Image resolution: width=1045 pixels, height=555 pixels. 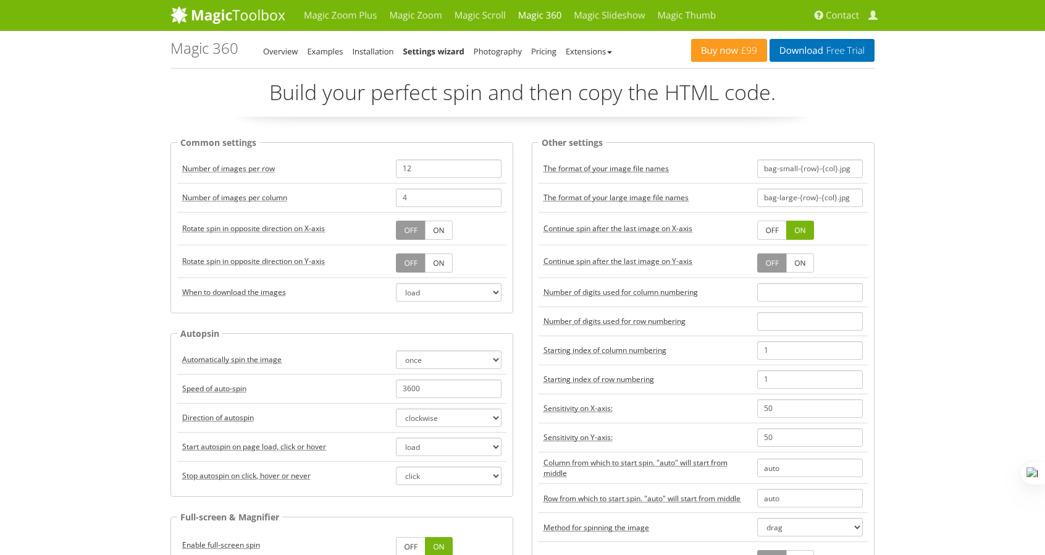 What do you see at coordinates (616, 197) in the screenshot?
I see `acronym: large-filename` at bounding box center [616, 197].